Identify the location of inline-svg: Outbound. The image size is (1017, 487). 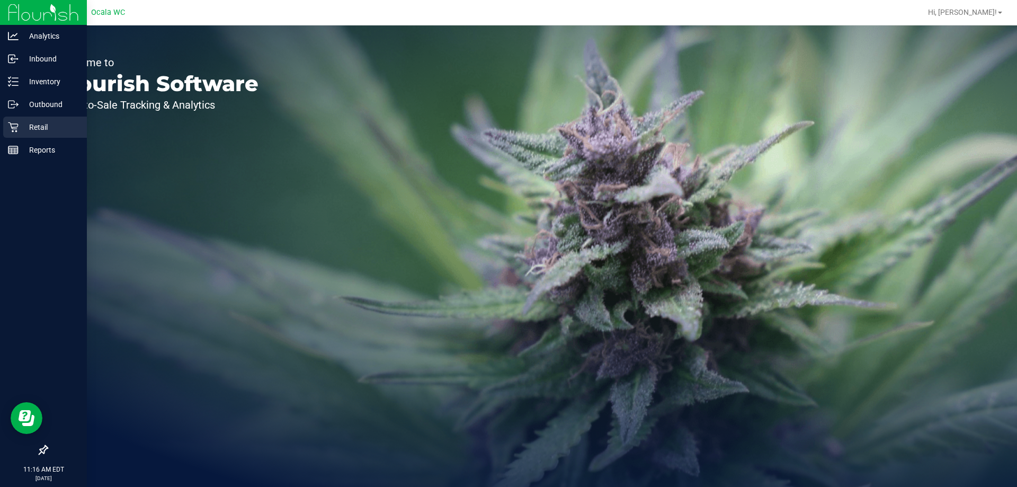
(13, 104).